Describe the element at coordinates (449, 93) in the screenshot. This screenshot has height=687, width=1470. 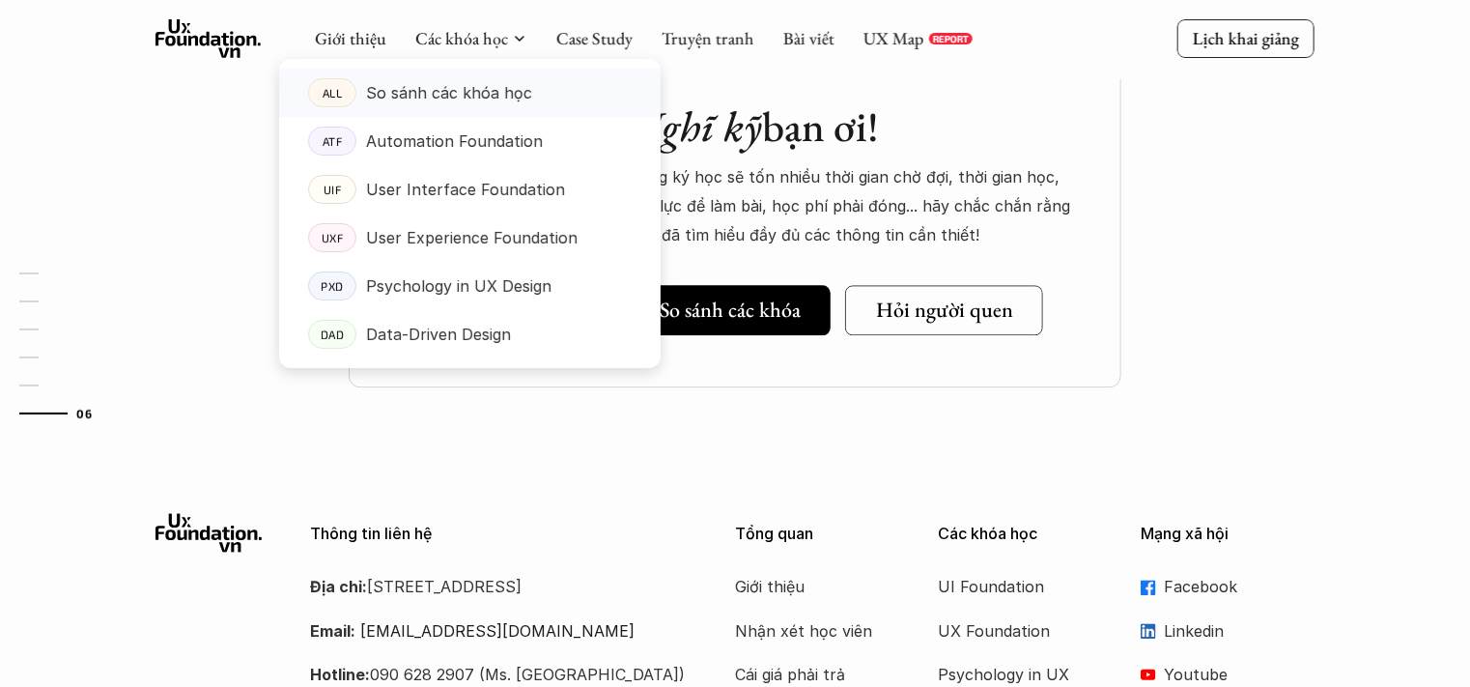
I see `p: So sánh các khóa học` at that location.